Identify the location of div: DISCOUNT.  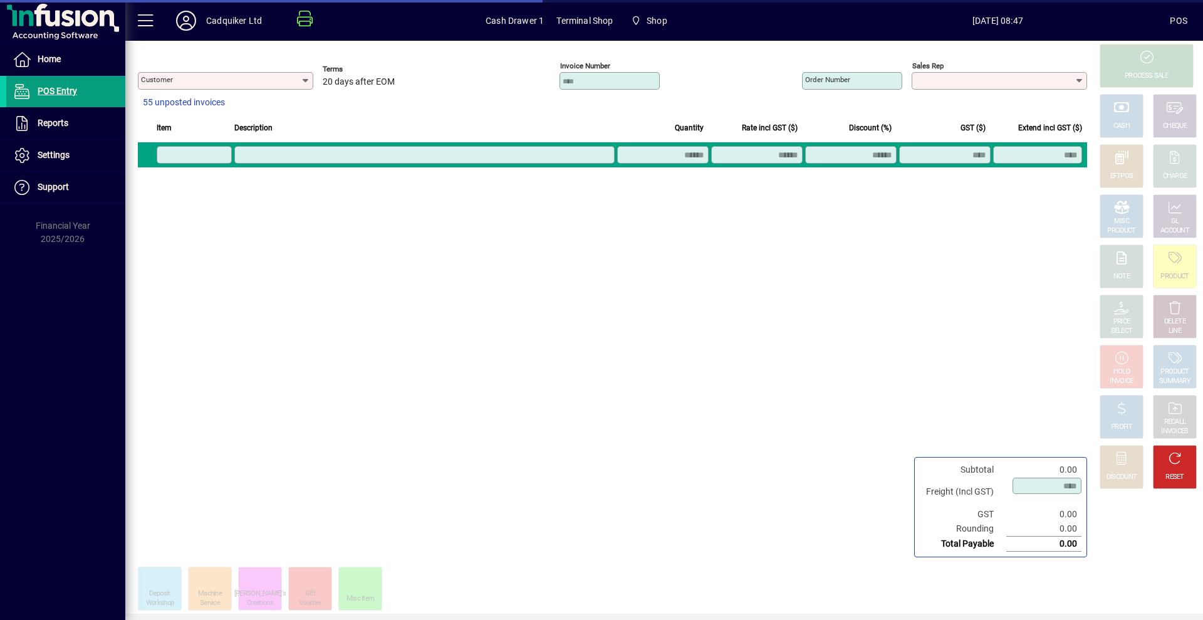
(1122, 477).